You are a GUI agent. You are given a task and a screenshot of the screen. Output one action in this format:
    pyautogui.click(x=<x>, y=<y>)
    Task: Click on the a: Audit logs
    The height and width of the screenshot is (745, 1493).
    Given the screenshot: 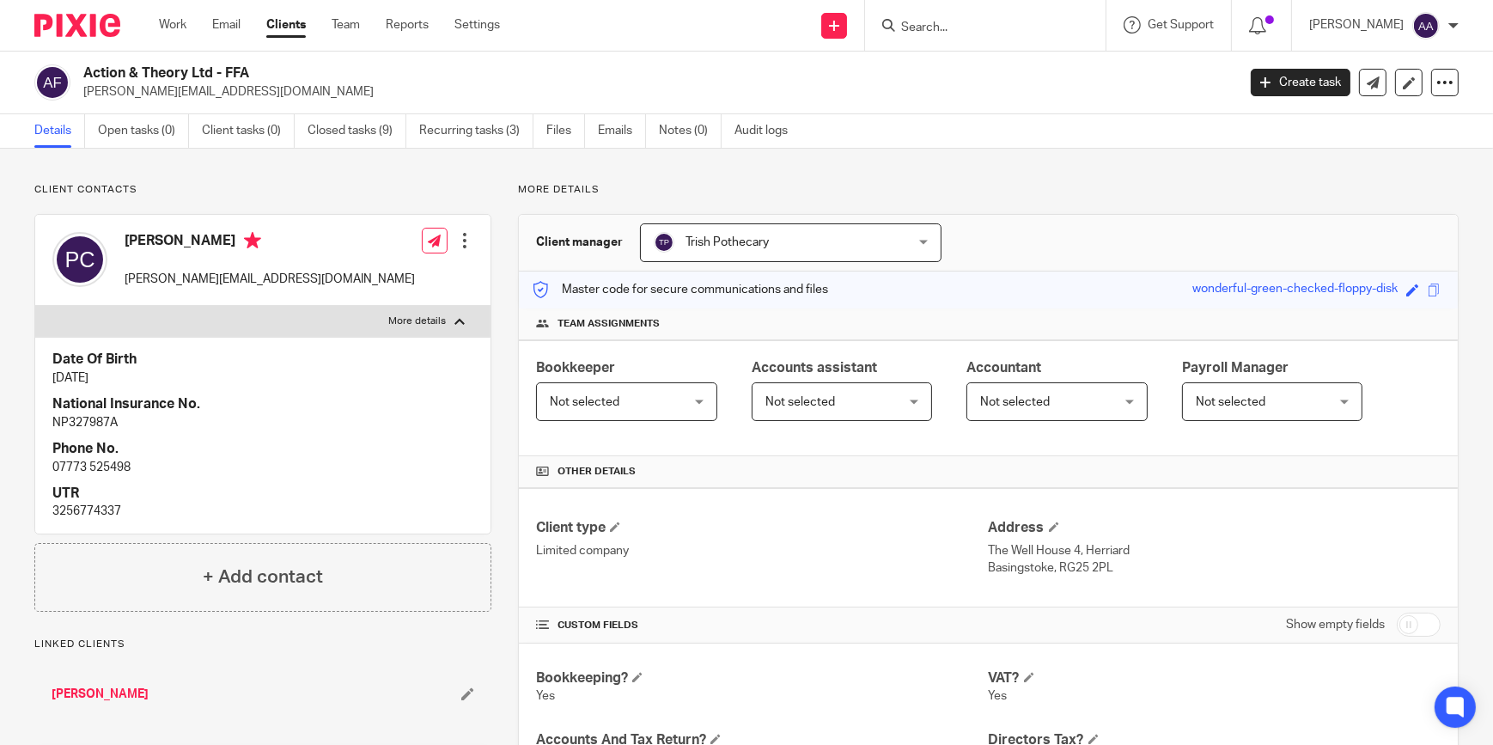 What is the action you would take?
    pyautogui.click(x=767, y=131)
    